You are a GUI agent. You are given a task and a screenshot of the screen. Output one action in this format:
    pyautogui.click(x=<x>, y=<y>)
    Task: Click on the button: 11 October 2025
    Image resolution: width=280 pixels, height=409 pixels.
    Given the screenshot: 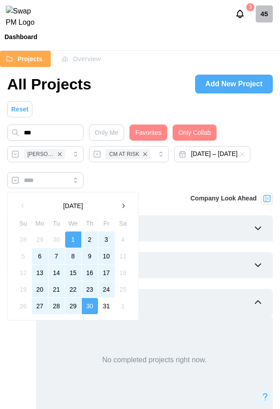 What is the action you would take?
    pyautogui.click(x=123, y=256)
    